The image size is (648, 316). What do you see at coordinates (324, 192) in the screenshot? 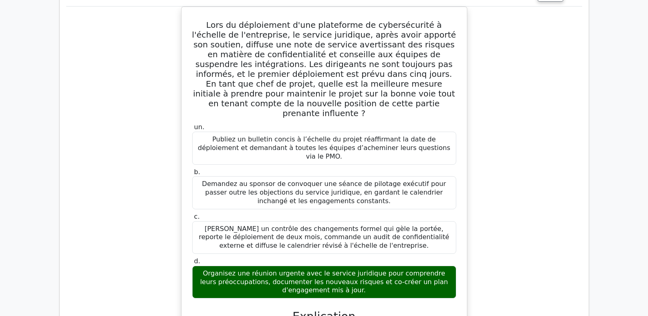
I see `font: Demandez au sponsor de convoquer une séance de pilotage exécutif pour passer outre les objections...` at bounding box center [324, 192].